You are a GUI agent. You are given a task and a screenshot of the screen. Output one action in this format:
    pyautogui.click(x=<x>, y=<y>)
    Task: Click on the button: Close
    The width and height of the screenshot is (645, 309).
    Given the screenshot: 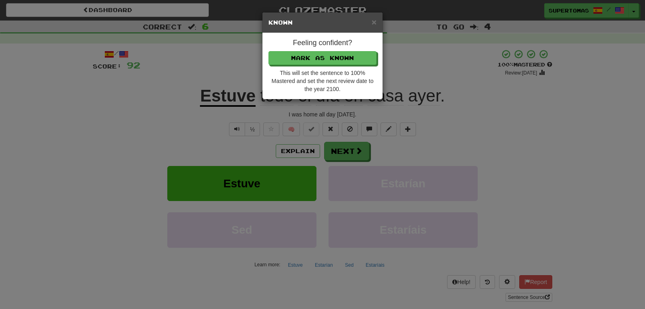 What is the action you would take?
    pyautogui.click(x=374, y=22)
    